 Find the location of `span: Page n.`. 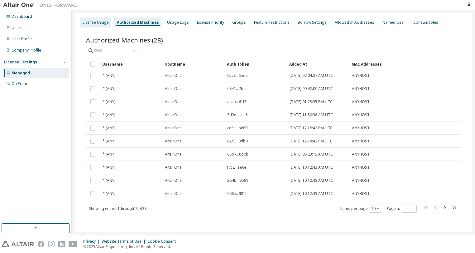

span: Page n. is located at coordinates (402, 208).